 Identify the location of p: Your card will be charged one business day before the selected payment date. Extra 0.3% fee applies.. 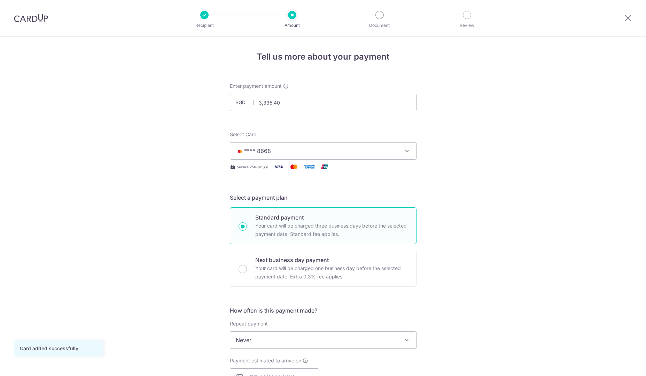
(331, 272).